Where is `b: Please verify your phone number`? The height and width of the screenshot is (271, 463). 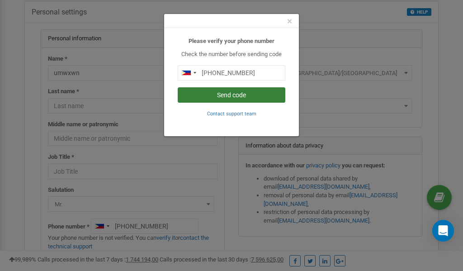
b: Please verify your phone number is located at coordinates (232, 41).